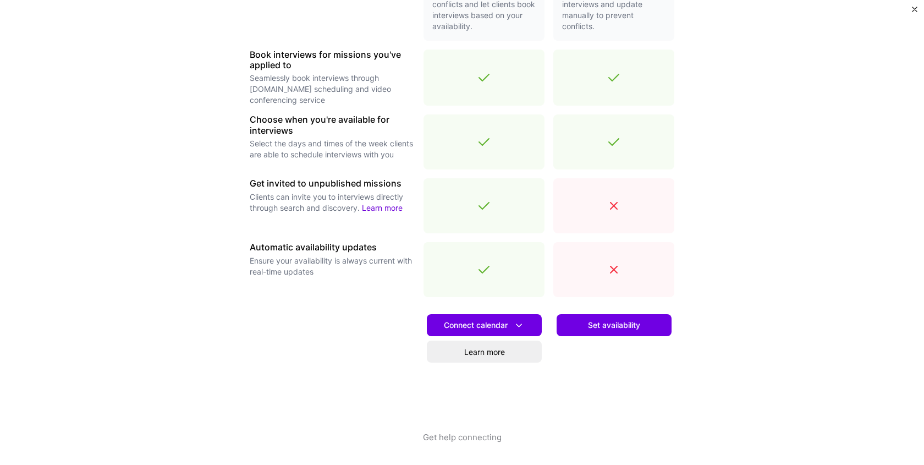 This screenshot has width=924, height=465. What do you see at coordinates (614, 325) in the screenshot?
I see `span: Set availability` at bounding box center [614, 325].